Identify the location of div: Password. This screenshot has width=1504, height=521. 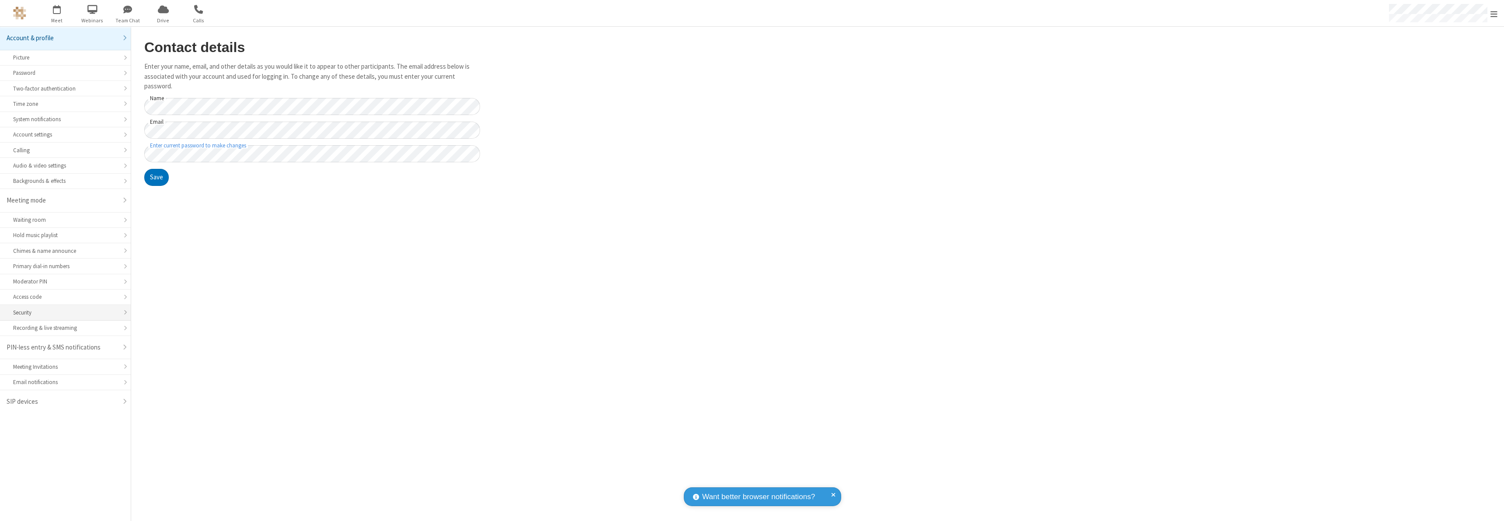
(65, 73).